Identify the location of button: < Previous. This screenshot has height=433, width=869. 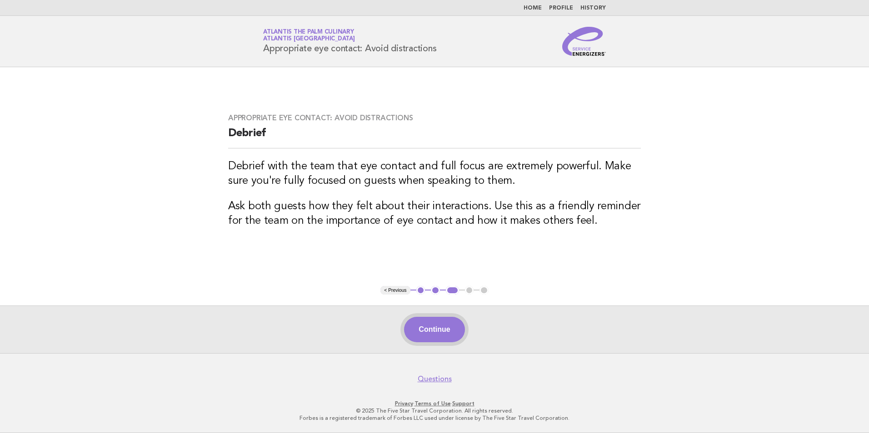
(395, 291).